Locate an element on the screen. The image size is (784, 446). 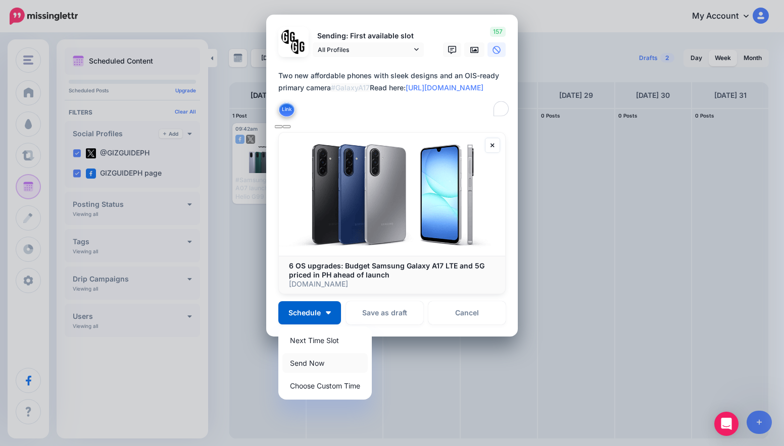
a: Choose Custom Time is located at coordinates (325, 386).